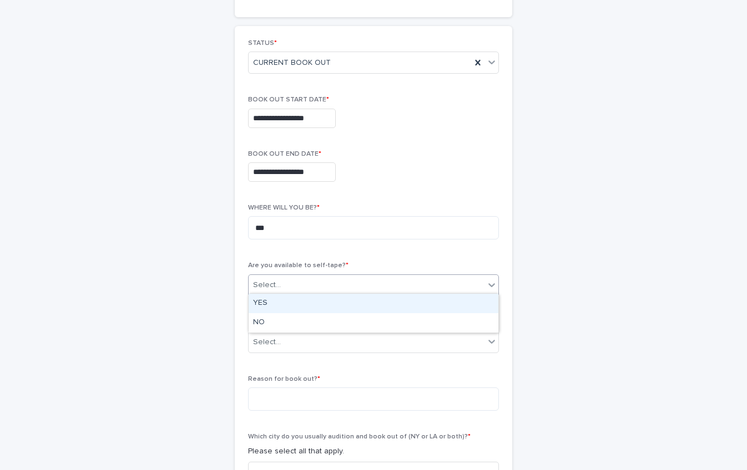  What do you see at coordinates (262, 43) in the screenshot?
I see `span: STATUS` at bounding box center [262, 43].